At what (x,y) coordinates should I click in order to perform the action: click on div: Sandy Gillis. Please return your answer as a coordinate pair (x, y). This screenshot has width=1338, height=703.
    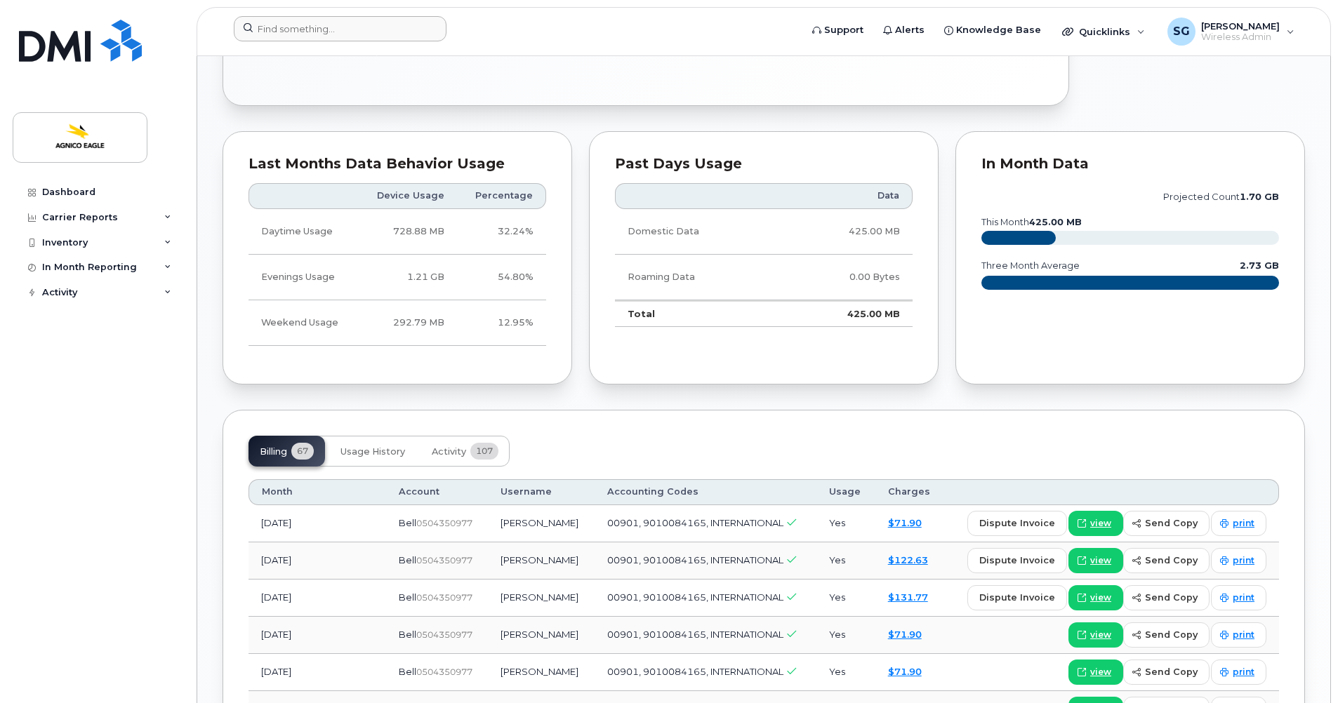
    Looking at the image, I should click on (1230, 32).